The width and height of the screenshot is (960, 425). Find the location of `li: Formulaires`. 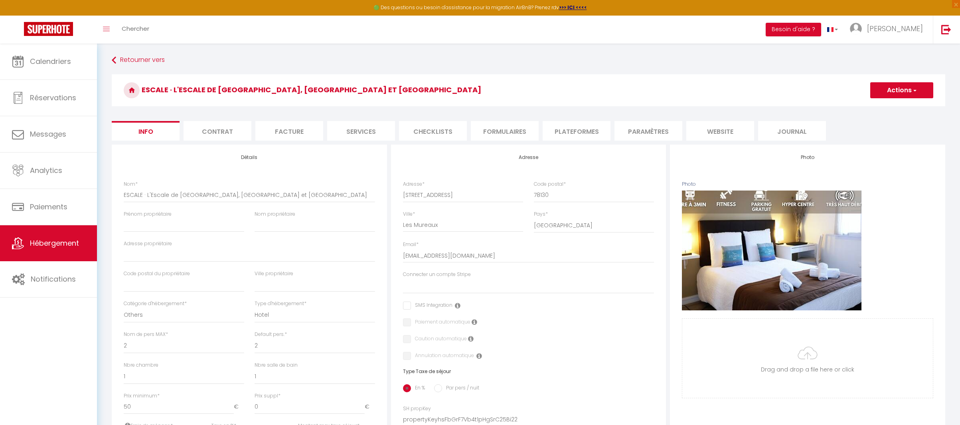

li: Formulaires is located at coordinates (505, 130).